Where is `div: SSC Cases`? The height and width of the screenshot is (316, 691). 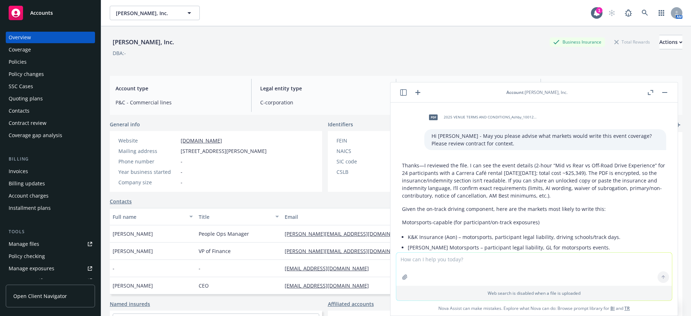 div: SSC Cases is located at coordinates (21, 86).